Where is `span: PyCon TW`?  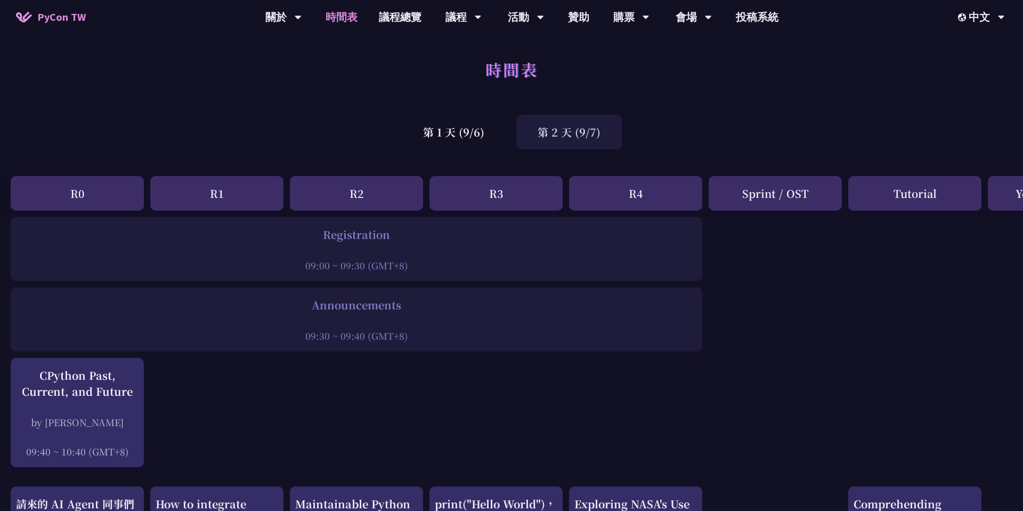 span: PyCon TW is located at coordinates (61, 17).